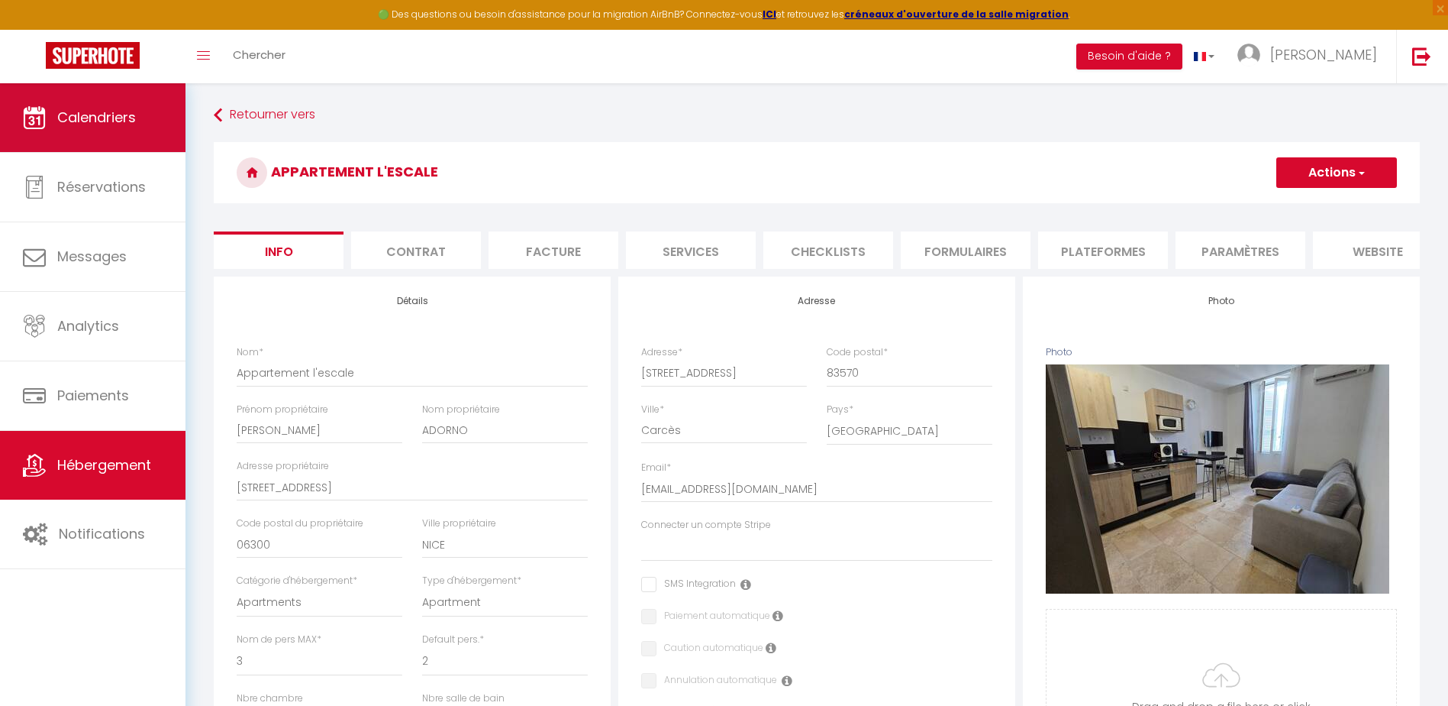 The height and width of the screenshot is (706, 1448). I want to click on a: Chercher, so click(259, 57).